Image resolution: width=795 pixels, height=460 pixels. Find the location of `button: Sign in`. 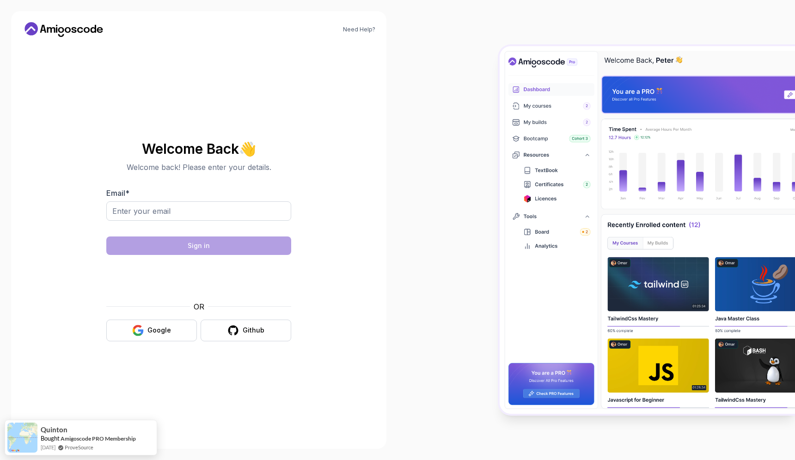

button: Sign in is located at coordinates (199, 246).